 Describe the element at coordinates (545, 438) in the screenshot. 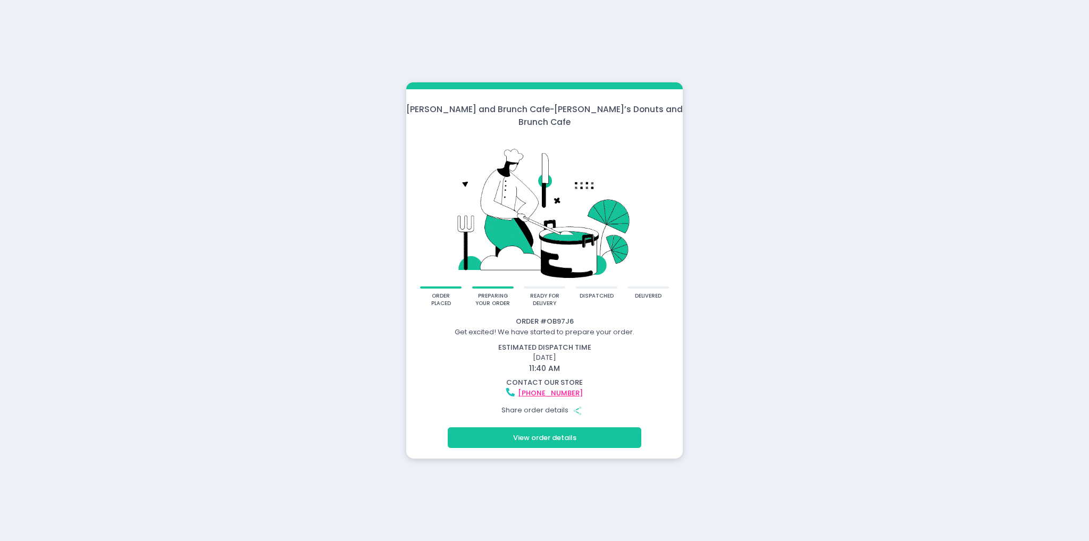

I see `button: View order details` at that location.